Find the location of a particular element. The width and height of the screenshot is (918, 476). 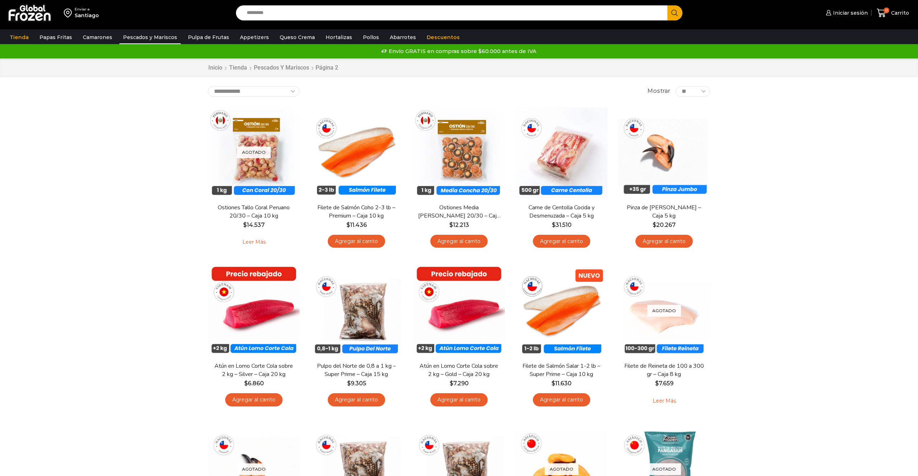

div: Santiago is located at coordinates (87, 15).